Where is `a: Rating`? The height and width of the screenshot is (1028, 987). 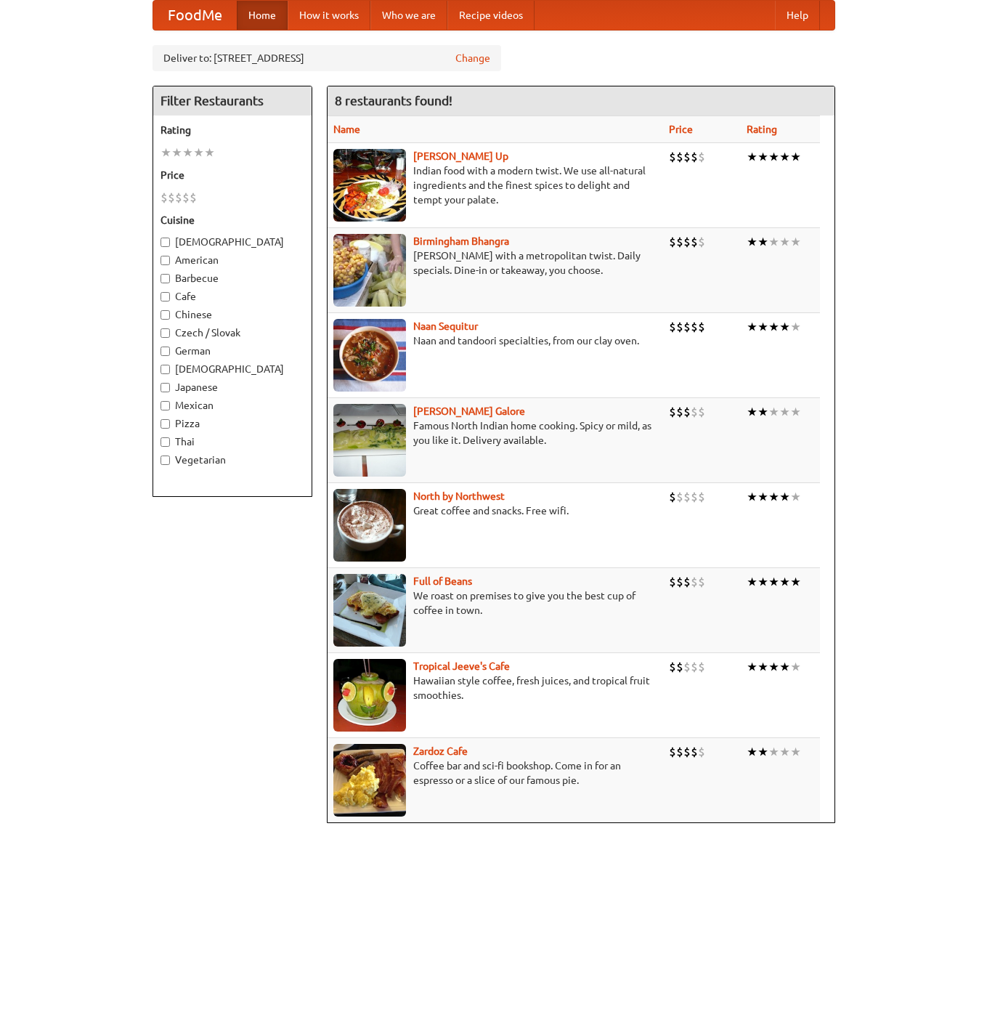 a: Rating is located at coordinates (762, 129).